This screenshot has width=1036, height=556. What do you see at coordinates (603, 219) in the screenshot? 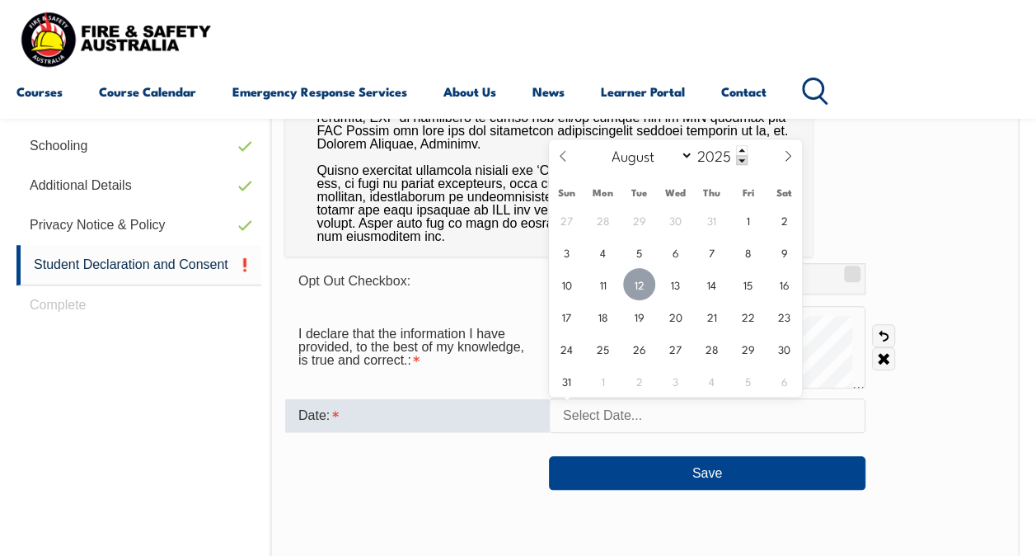
I see `span: July 28, 2025` at bounding box center [603, 219].